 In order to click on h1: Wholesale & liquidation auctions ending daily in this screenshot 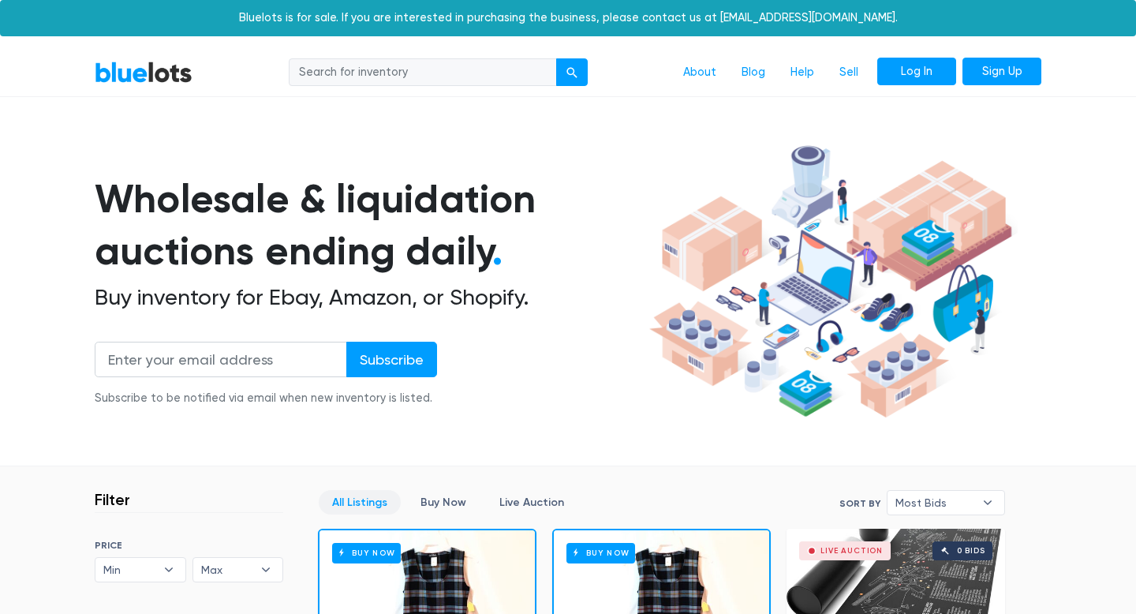, I will do `click(369, 225)`.